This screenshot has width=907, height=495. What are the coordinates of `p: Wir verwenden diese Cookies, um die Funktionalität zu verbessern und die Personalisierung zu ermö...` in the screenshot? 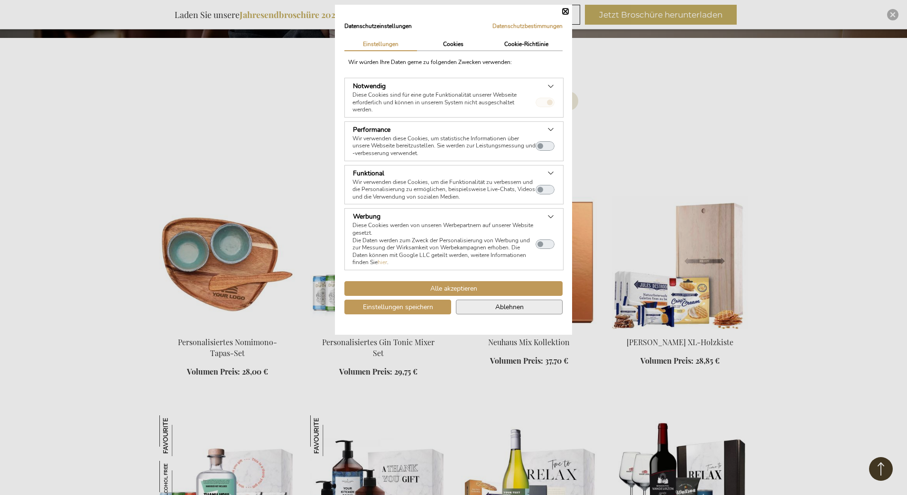 It's located at (444, 190).